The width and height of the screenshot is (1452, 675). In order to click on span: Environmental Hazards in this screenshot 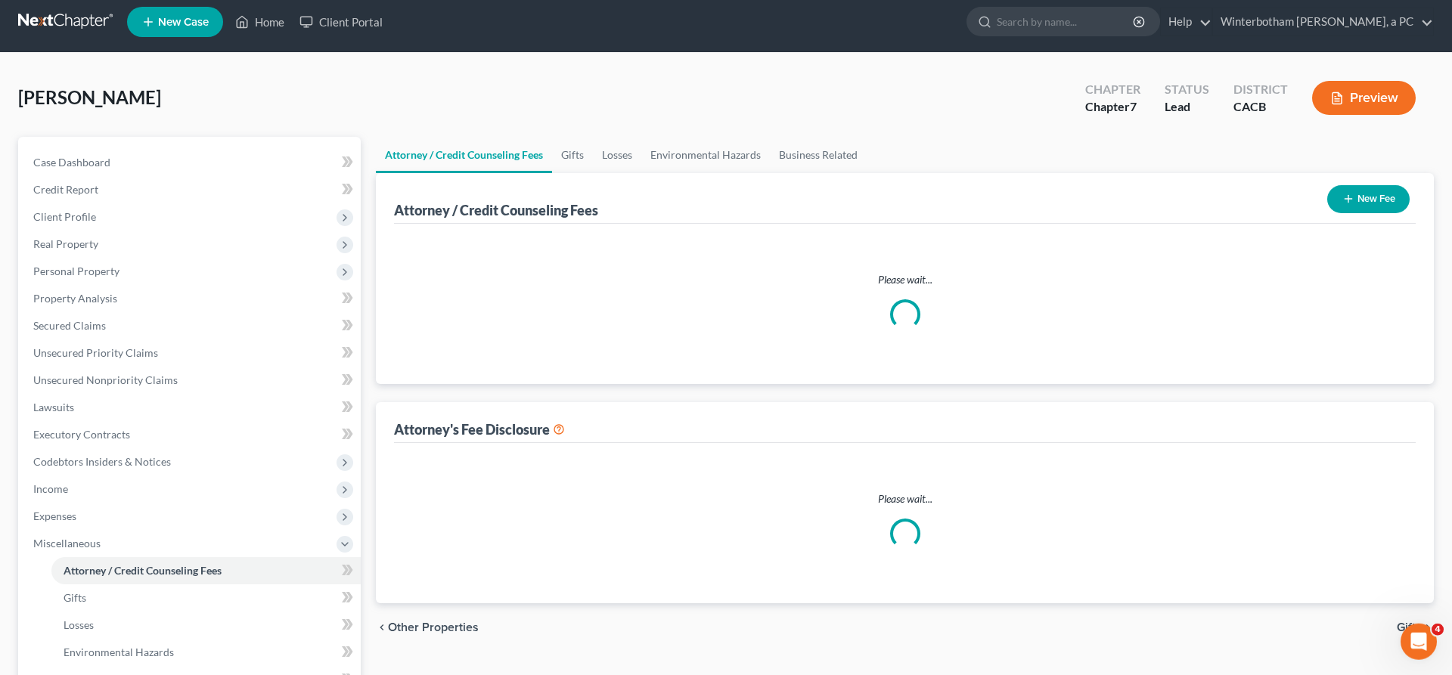, I will do `click(119, 652)`.